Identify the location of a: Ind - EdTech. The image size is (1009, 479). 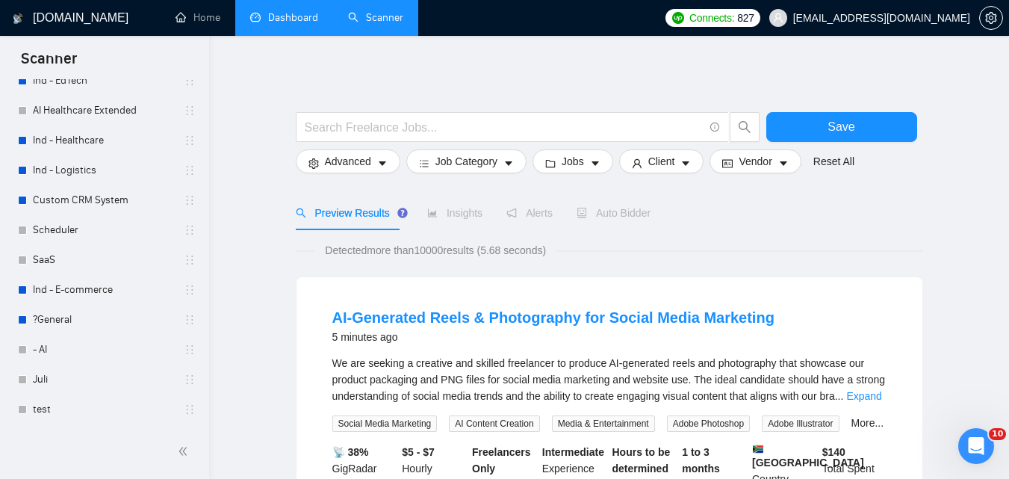
(104, 81).